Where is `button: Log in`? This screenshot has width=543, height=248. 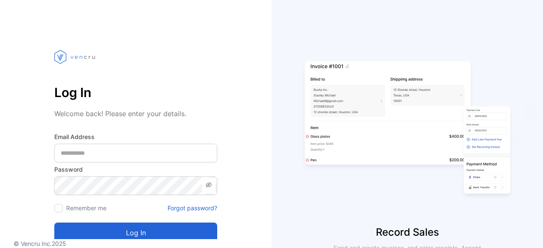
button: Log in is located at coordinates (136, 233).